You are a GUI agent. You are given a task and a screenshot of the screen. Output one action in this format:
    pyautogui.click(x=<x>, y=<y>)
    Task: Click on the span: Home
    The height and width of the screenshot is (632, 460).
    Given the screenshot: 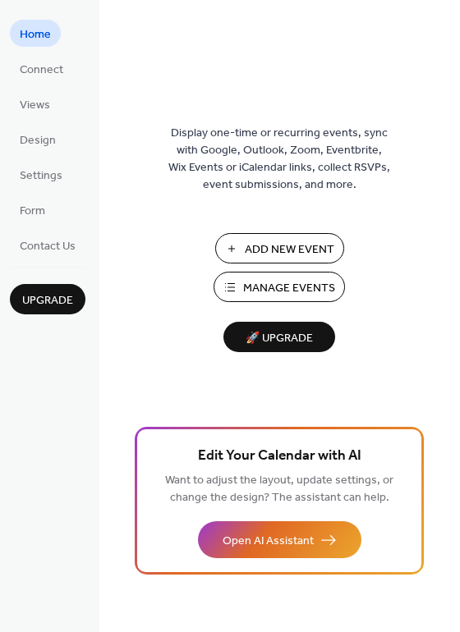 What is the action you would take?
    pyautogui.click(x=35, y=34)
    